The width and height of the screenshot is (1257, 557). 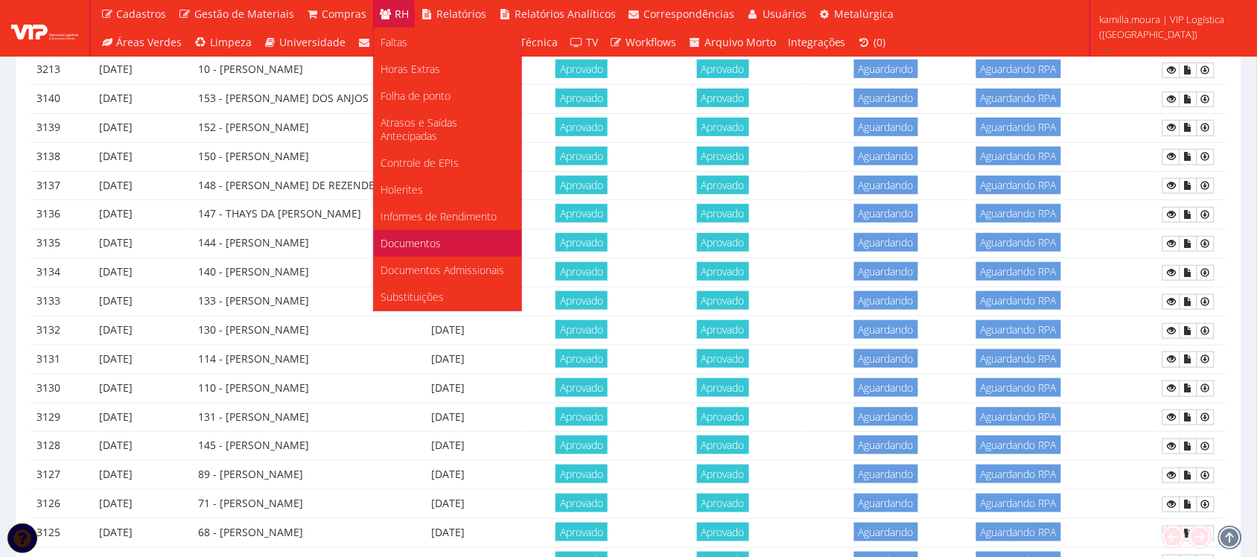 I want to click on a: Universidade, so click(x=305, y=42).